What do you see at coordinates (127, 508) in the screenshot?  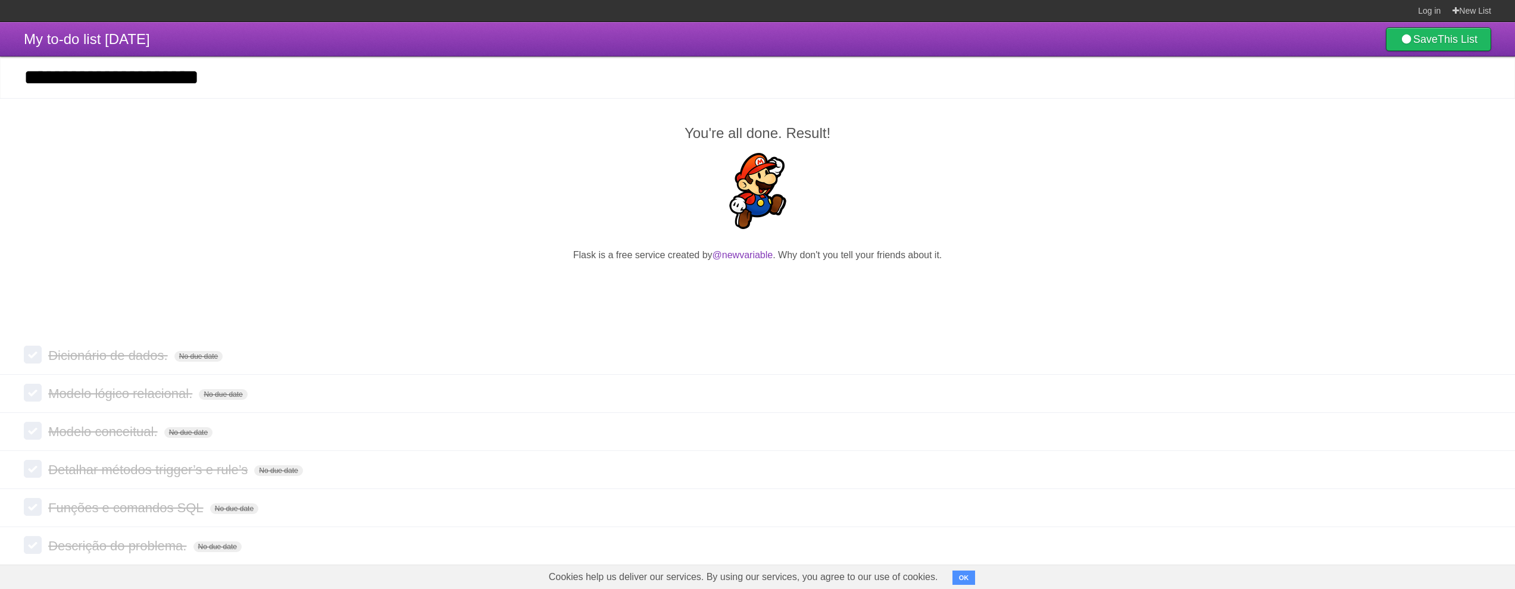 I see `span: Funções e comandos SQL` at bounding box center [127, 508].